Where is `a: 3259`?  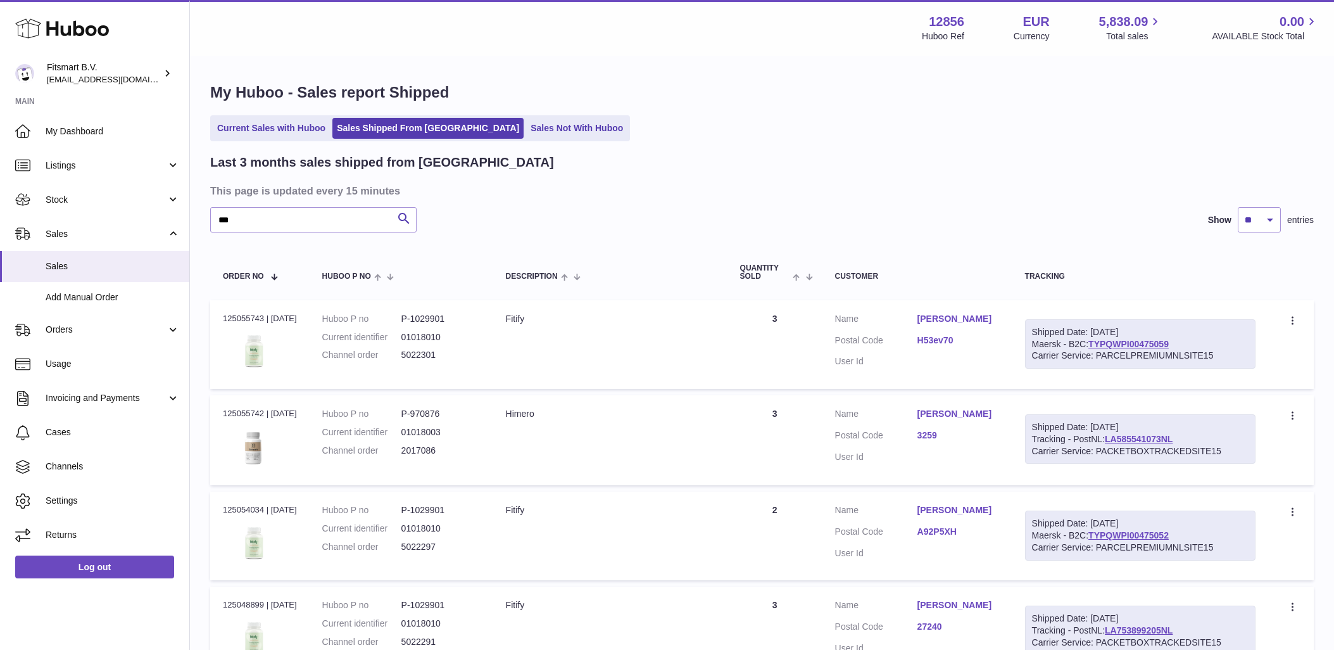 a: 3259 is located at coordinates (959, 435).